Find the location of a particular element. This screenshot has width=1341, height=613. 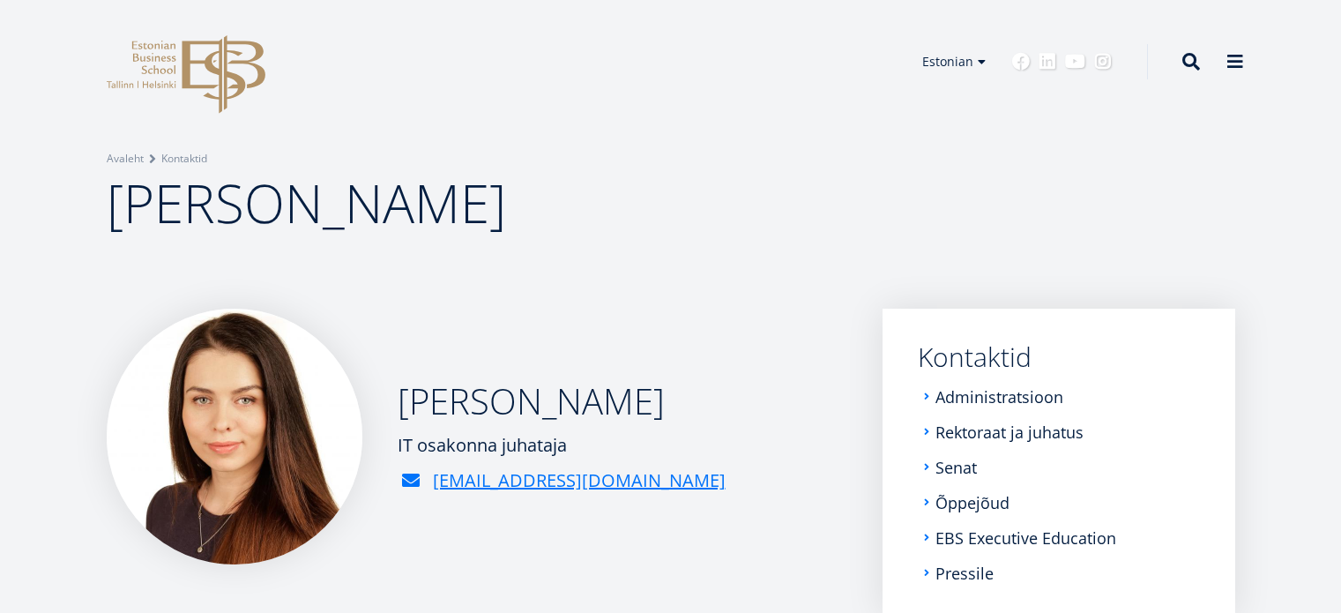

a: Senat is located at coordinates (955, 467).